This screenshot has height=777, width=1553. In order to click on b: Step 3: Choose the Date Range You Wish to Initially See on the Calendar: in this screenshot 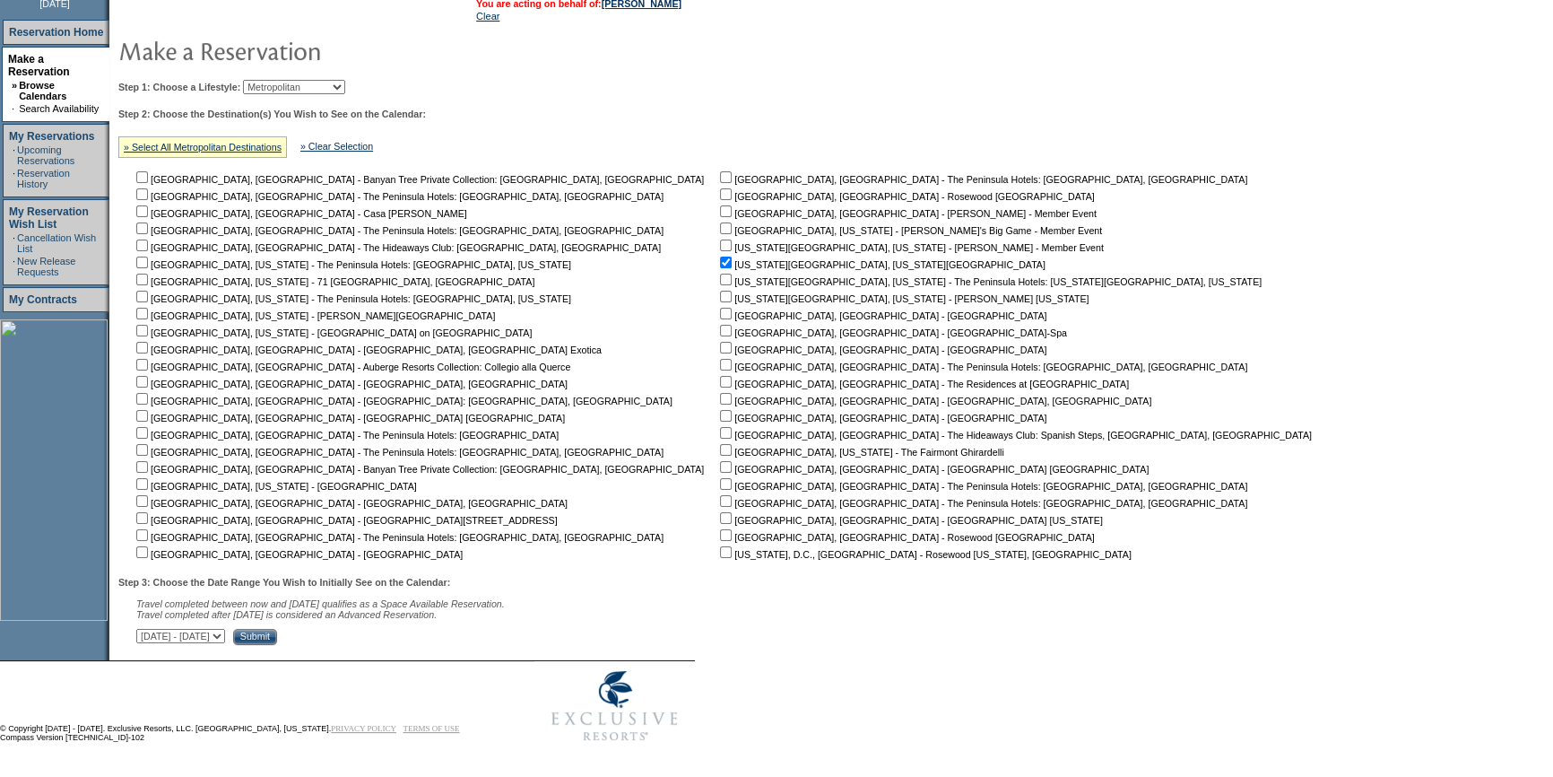, I will do `click(284, 582)`.